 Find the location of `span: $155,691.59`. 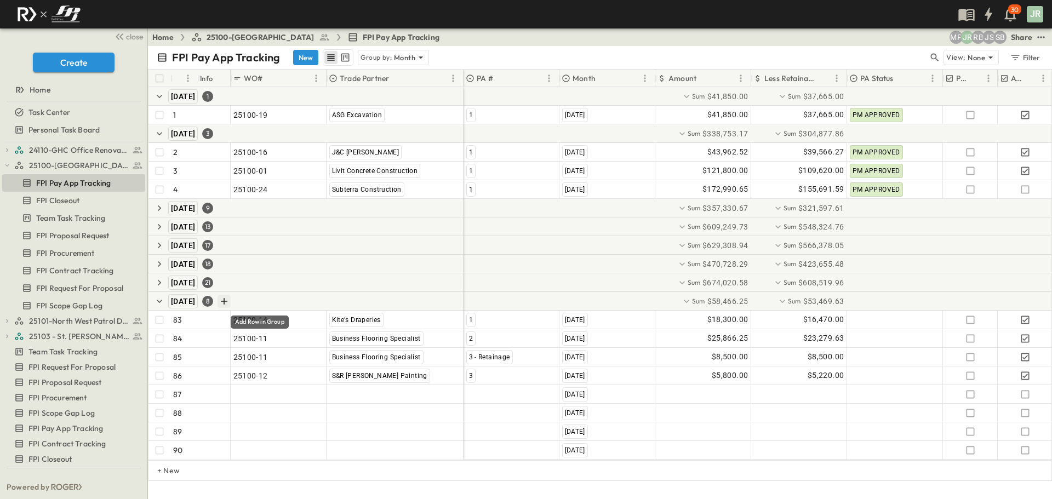

span: $155,691.59 is located at coordinates (820, 189).